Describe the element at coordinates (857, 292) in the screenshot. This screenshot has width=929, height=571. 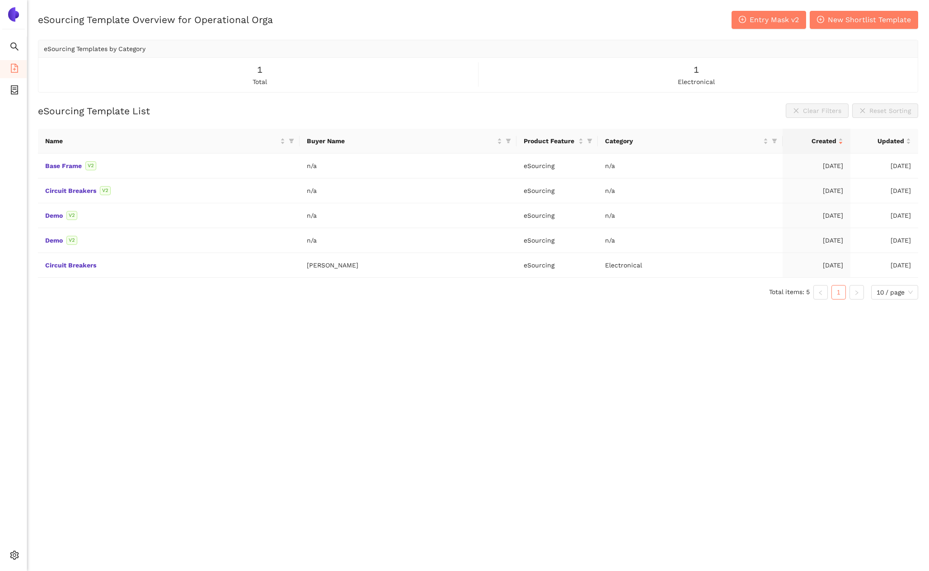
I see `li: Next Page` at that location.